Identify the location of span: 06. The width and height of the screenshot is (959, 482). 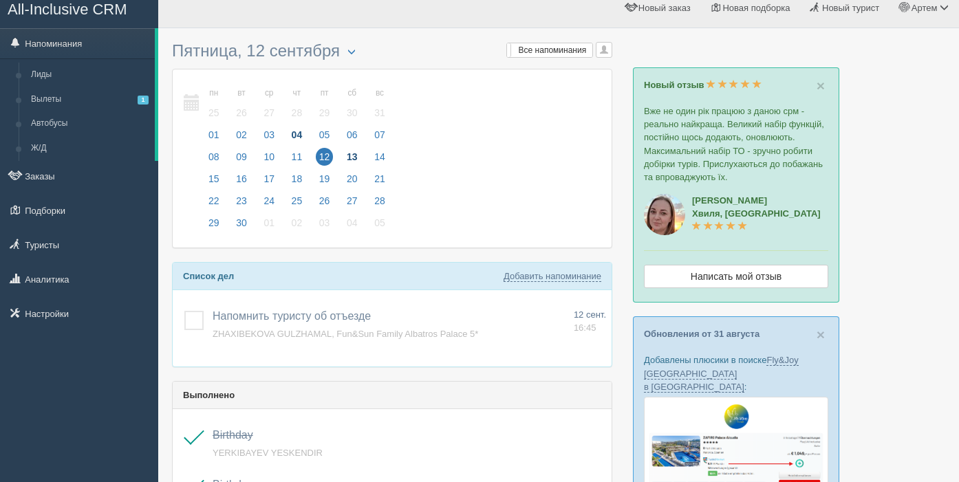
(352, 135).